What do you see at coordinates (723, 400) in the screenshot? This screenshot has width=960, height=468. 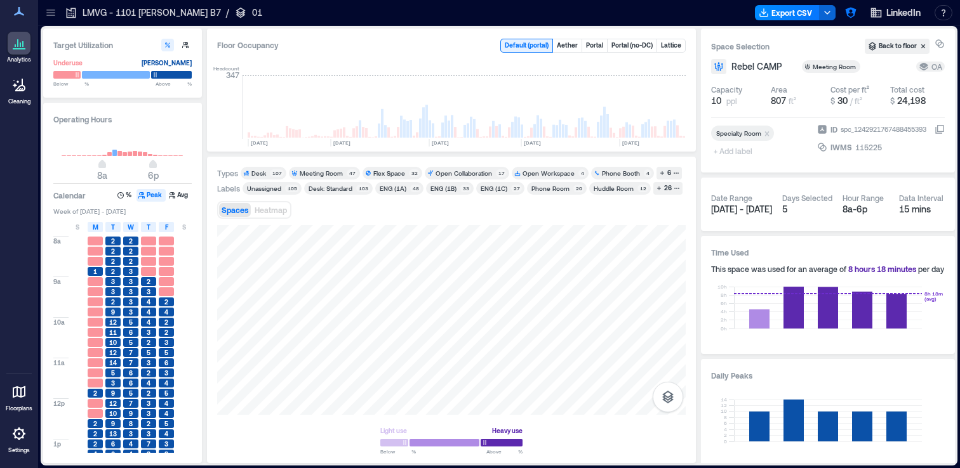 I see `tspan: 14` at bounding box center [723, 400].